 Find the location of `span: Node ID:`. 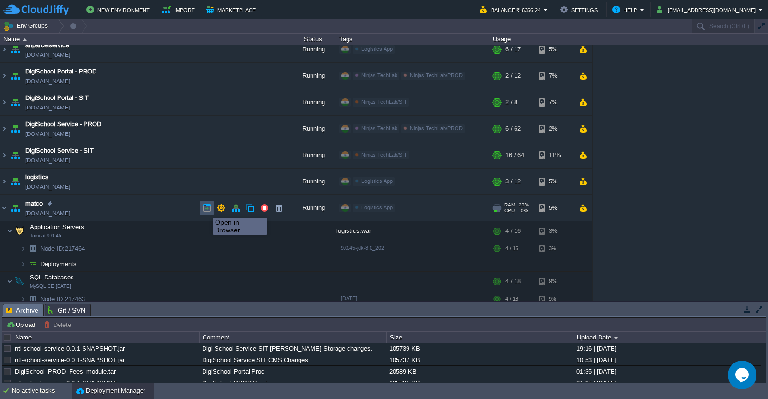

span: Node ID: is located at coordinates (52, 299).